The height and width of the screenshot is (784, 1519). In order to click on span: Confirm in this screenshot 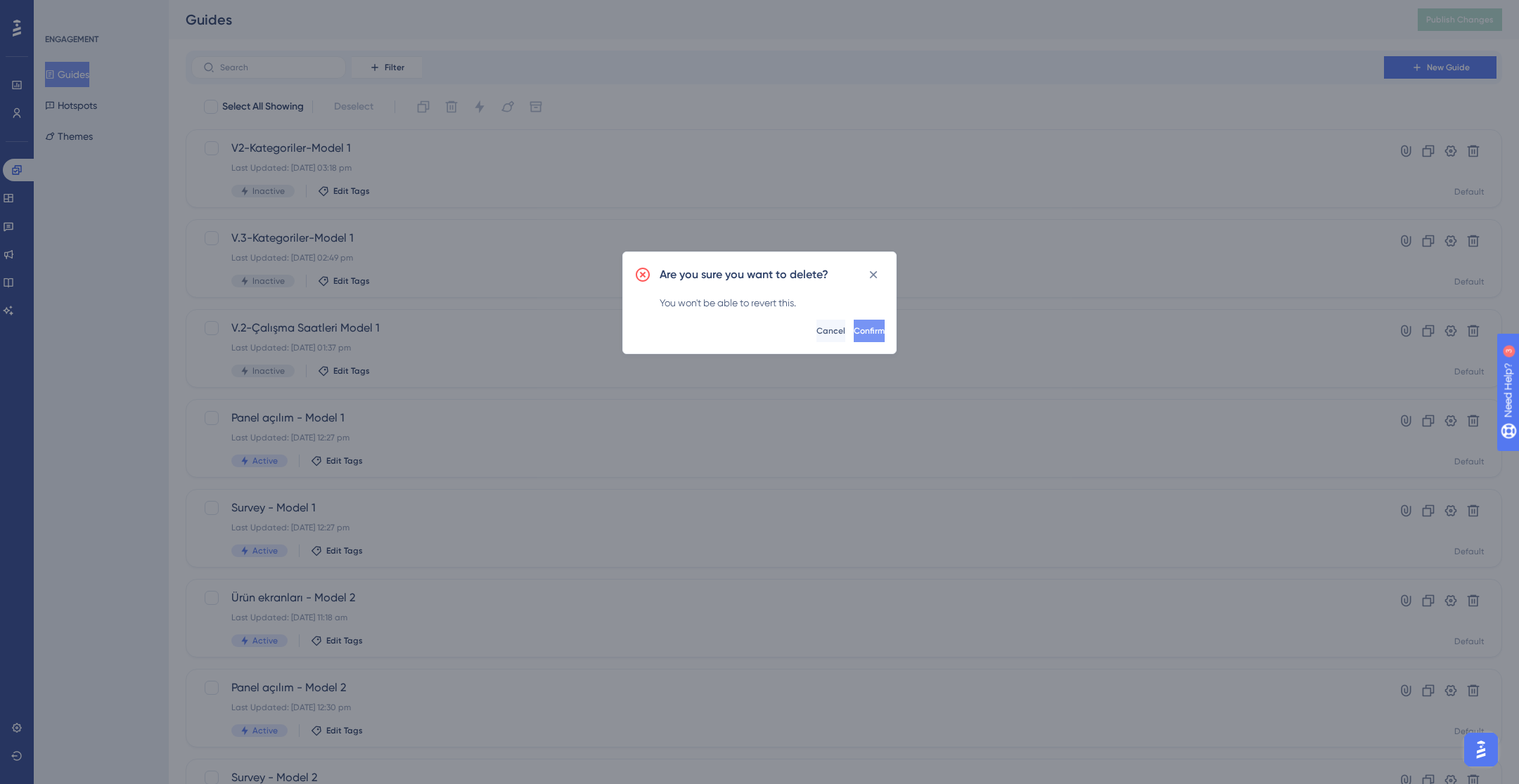, I will do `click(869, 331)`.